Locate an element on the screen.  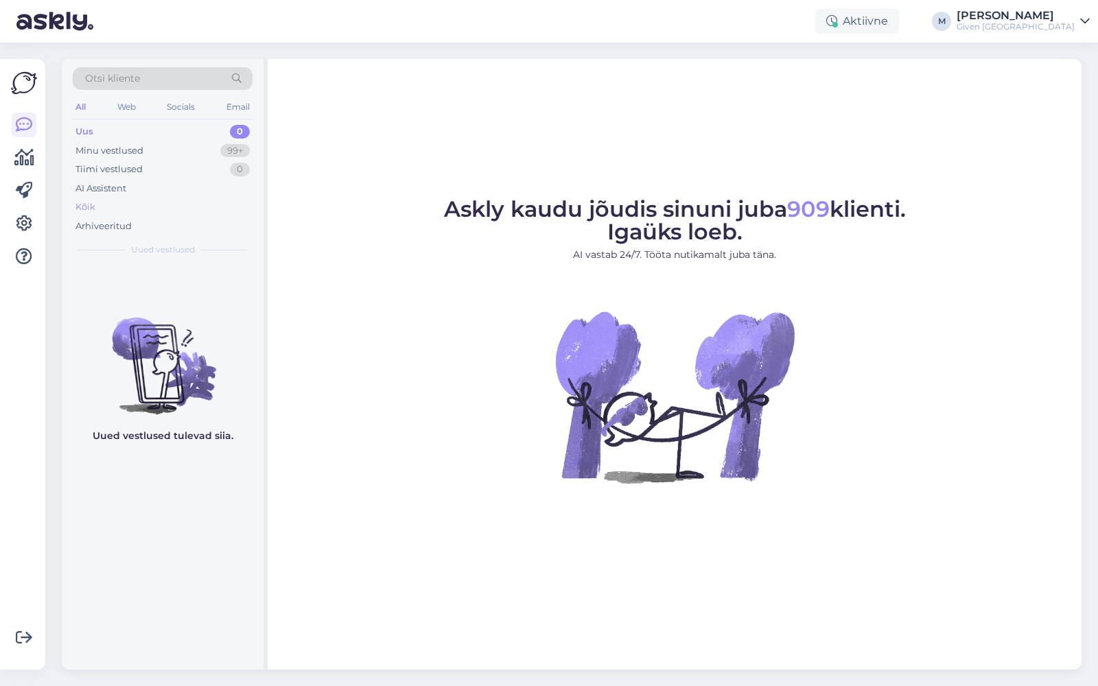
span: Askly kaudu jõudis sinuni juba klienti. Igaüks loeb. is located at coordinates (675, 220).